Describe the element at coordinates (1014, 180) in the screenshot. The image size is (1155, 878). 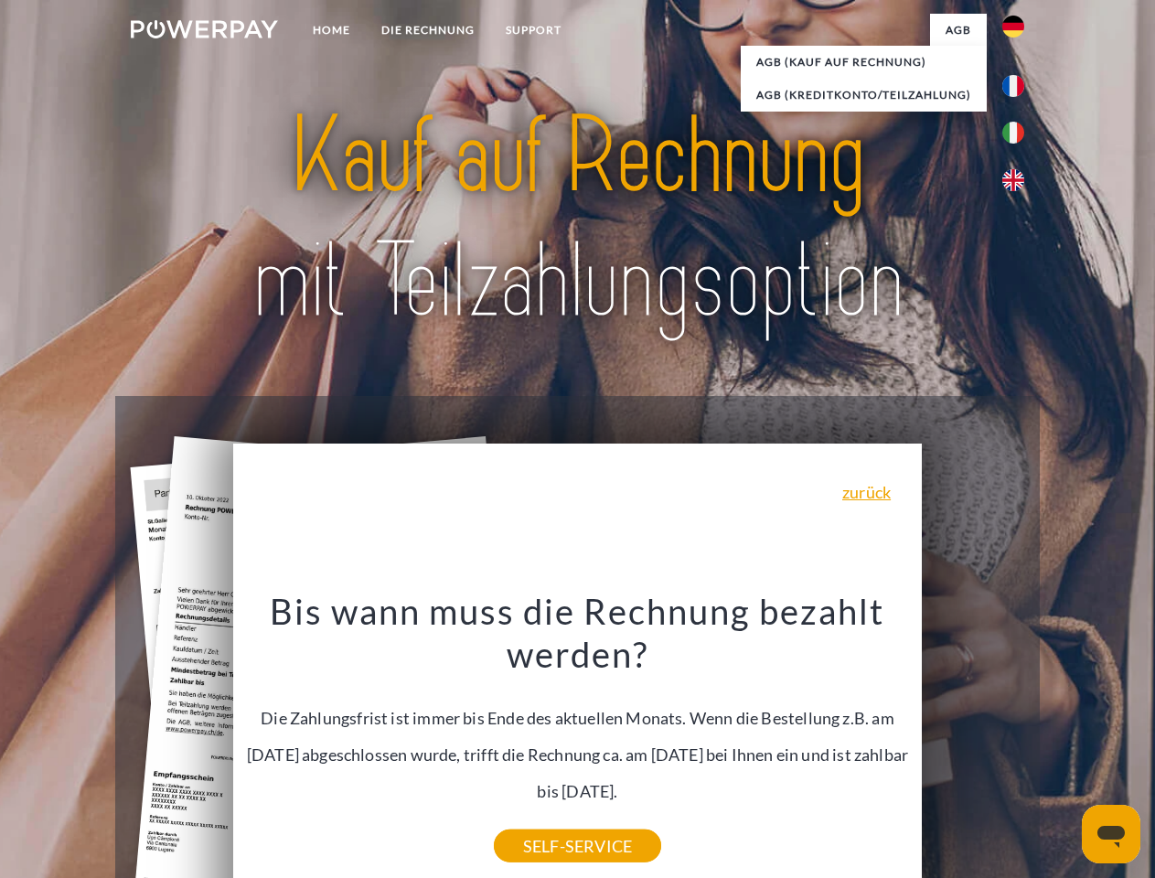
I see `img: en` at that location.